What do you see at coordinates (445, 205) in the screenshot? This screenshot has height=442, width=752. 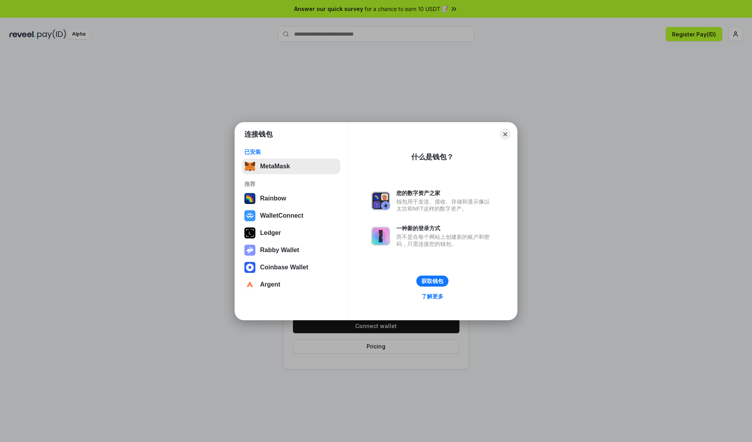 I see `div: 钱包用于发送、接收、存储和显示像以太坊和NFT这样的数字资产。` at bounding box center [445, 205].